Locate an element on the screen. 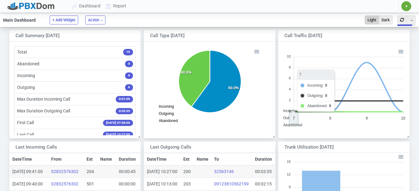  li: Total is located at coordinates (75, 52).